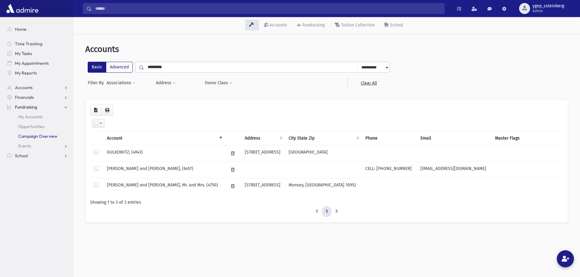 The width and height of the screenshot is (580, 277). What do you see at coordinates (326, 202) in the screenshot?
I see `div: Showing 1 to 3 of 3 entries` at bounding box center [326, 202].